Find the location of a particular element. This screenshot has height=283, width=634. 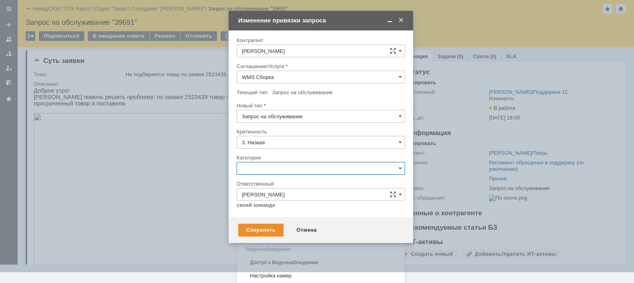

label: Текущий тип: is located at coordinates (252, 92).